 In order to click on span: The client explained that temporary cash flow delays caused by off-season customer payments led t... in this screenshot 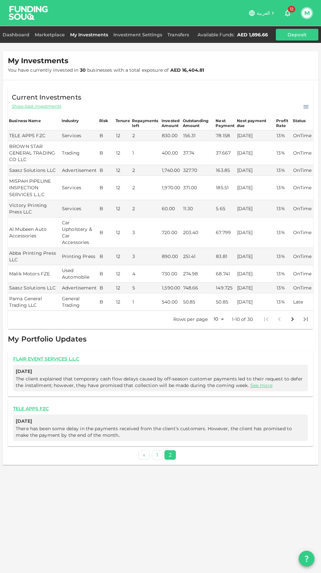, I will do `click(159, 382)`.